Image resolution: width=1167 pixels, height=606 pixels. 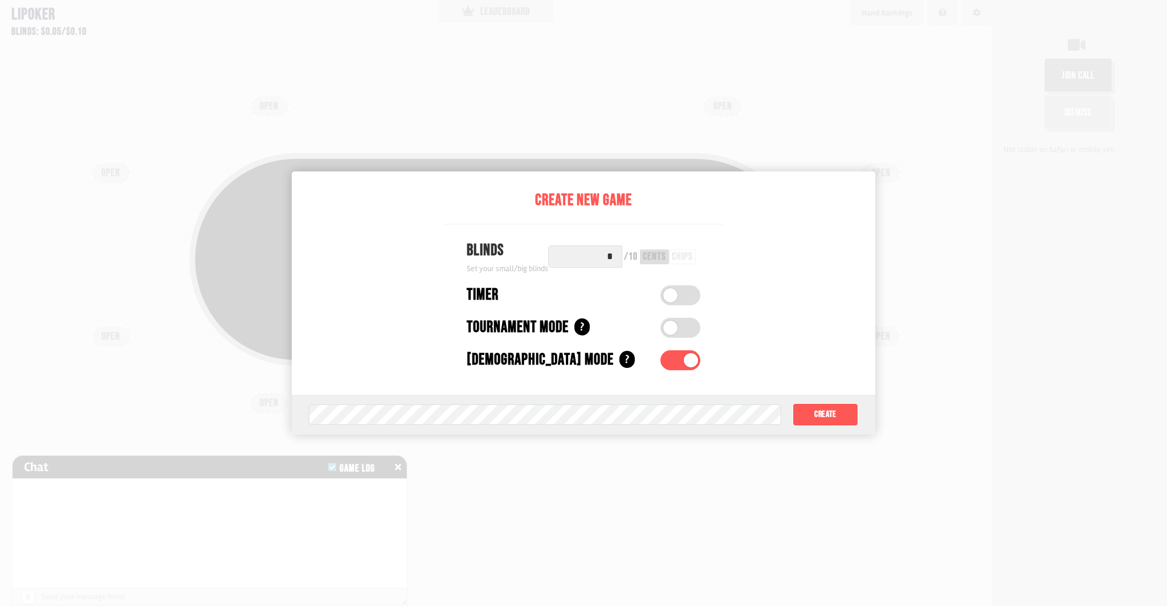 I want to click on div: / 10, so click(x=631, y=257).